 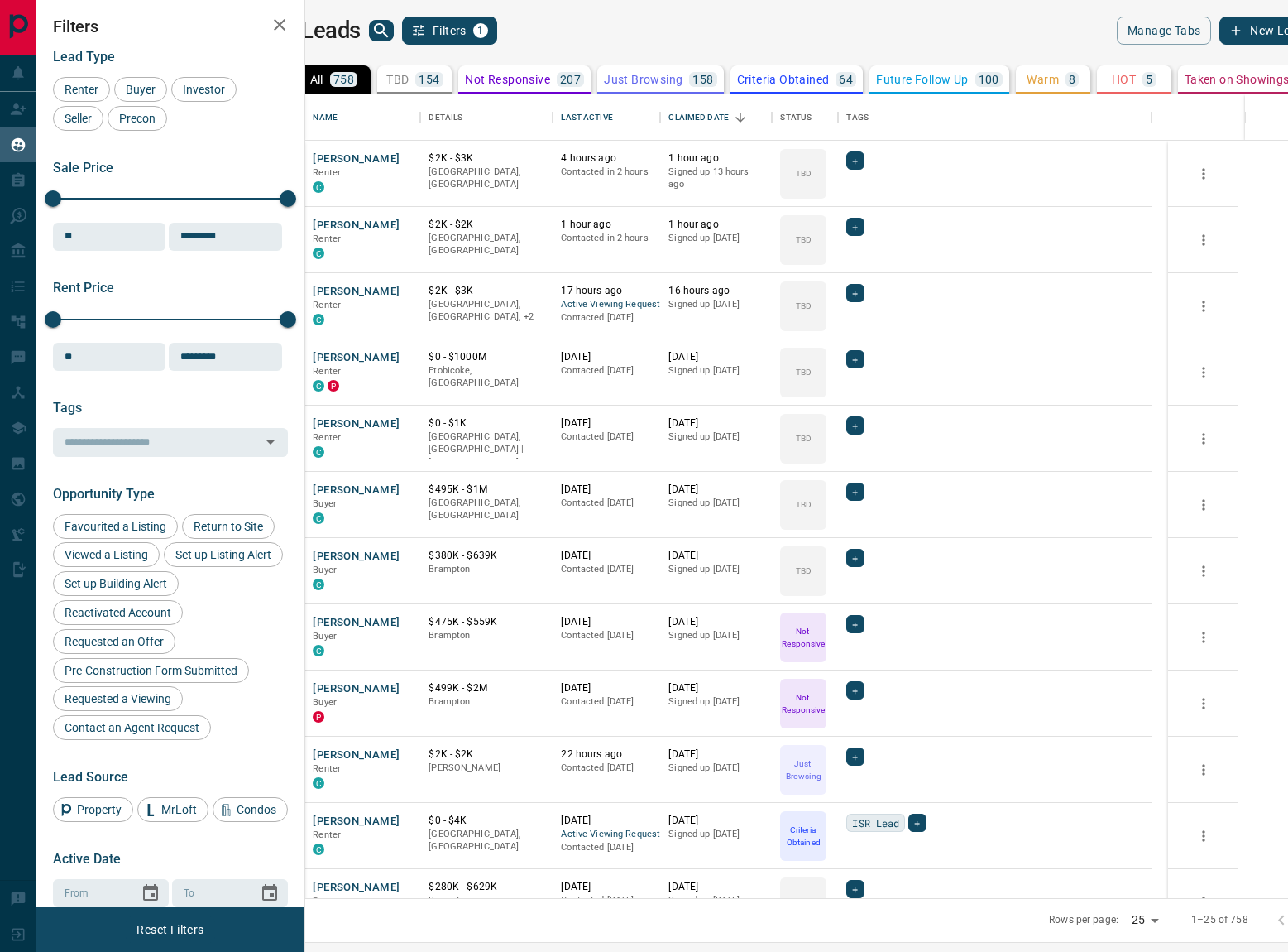 What do you see at coordinates (203, 90) in the screenshot?
I see `span: Investor` at bounding box center [203, 90].